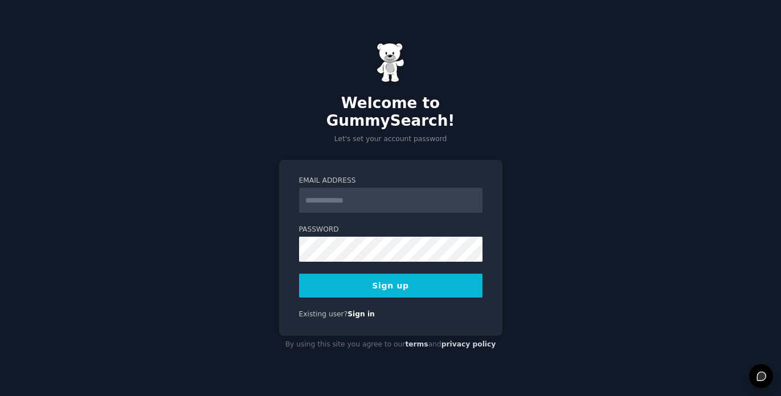  What do you see at coordinates (391, 345) in the screenshot?
I see `div: By using this site you agree to our and` at bounding box center [391, 345].